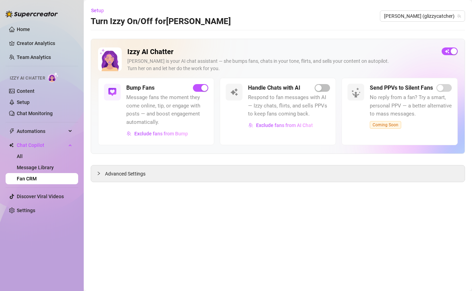 The width and height of the screenshot is (472, 291). I want to click on span: Setup, so click(97, 10).